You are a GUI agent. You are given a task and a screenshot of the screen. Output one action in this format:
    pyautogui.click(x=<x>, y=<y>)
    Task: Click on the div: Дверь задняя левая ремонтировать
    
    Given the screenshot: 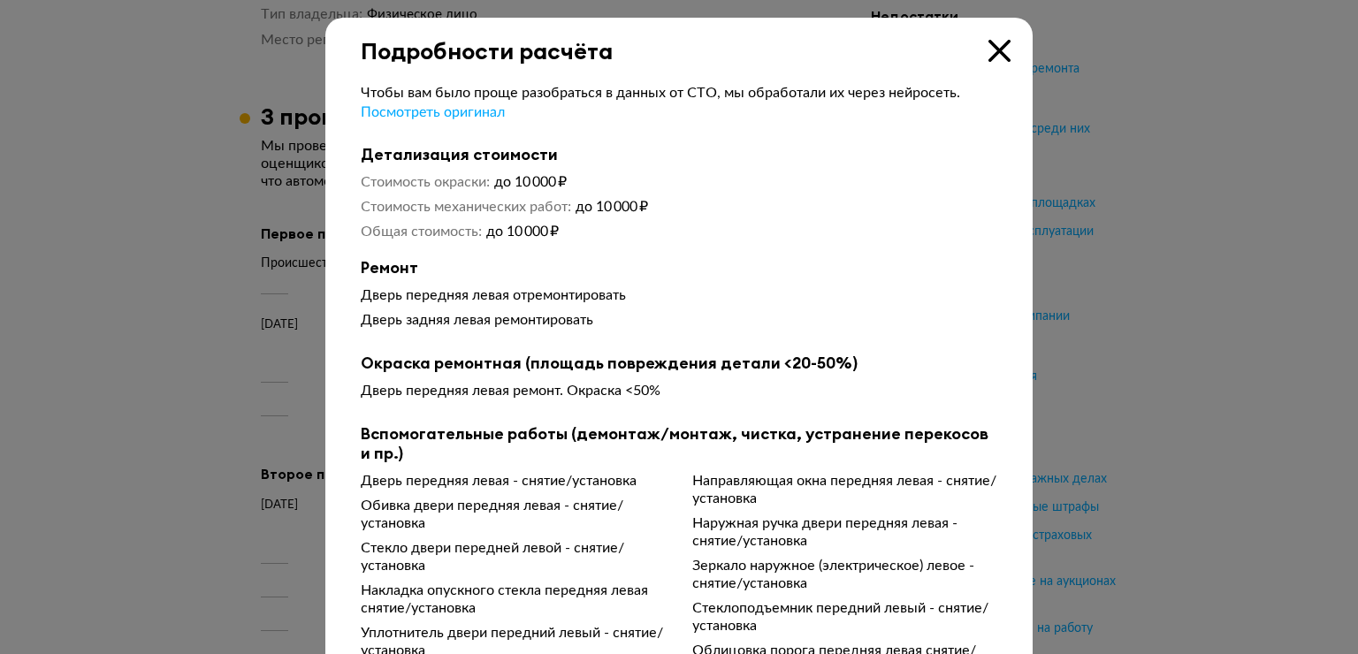 What is the action you would take?
    pyautogui.click(x=679, y=320)
    